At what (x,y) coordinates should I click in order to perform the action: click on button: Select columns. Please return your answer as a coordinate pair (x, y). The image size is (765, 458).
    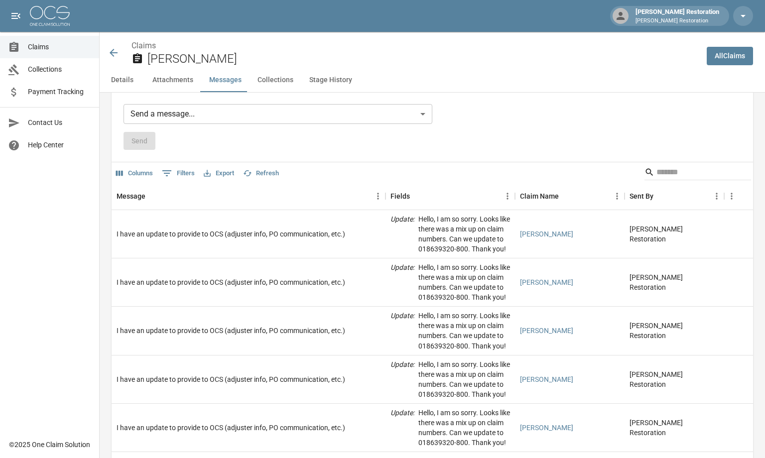
    Looking at the image, I should click on (134, 173).